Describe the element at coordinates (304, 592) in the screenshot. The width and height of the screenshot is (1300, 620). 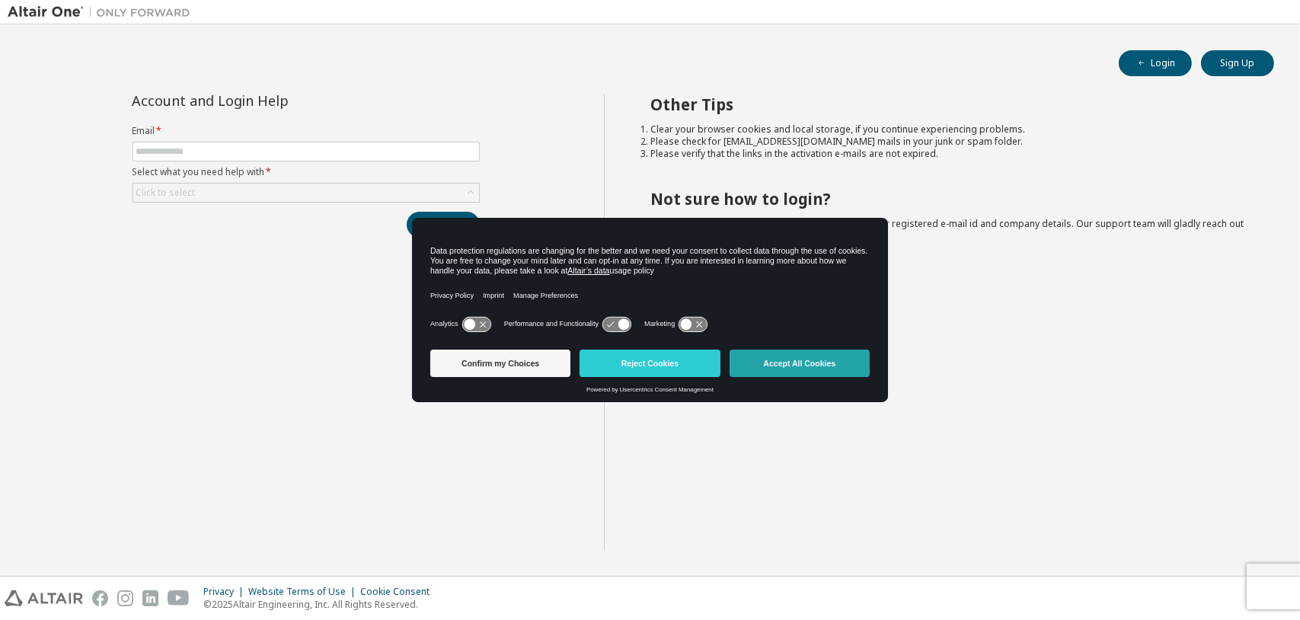
I see `div: Website Terms of Use` at that location.